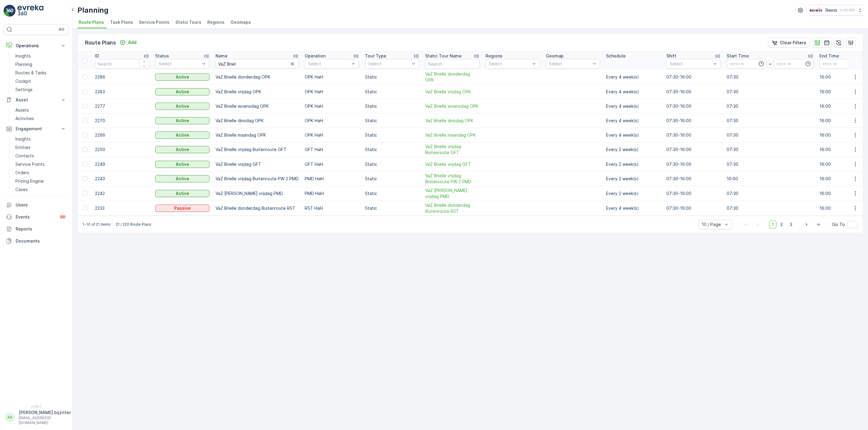 The width and height of the screenshot is (868, 430). What do you see at coordinates (188, 22) in the screenshot?
I see `span: Static Tours` at bounding box center [188, 22].